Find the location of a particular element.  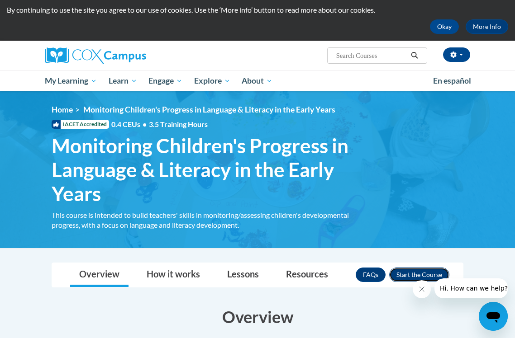

h3: Overview is located at coordinates (257, 317).